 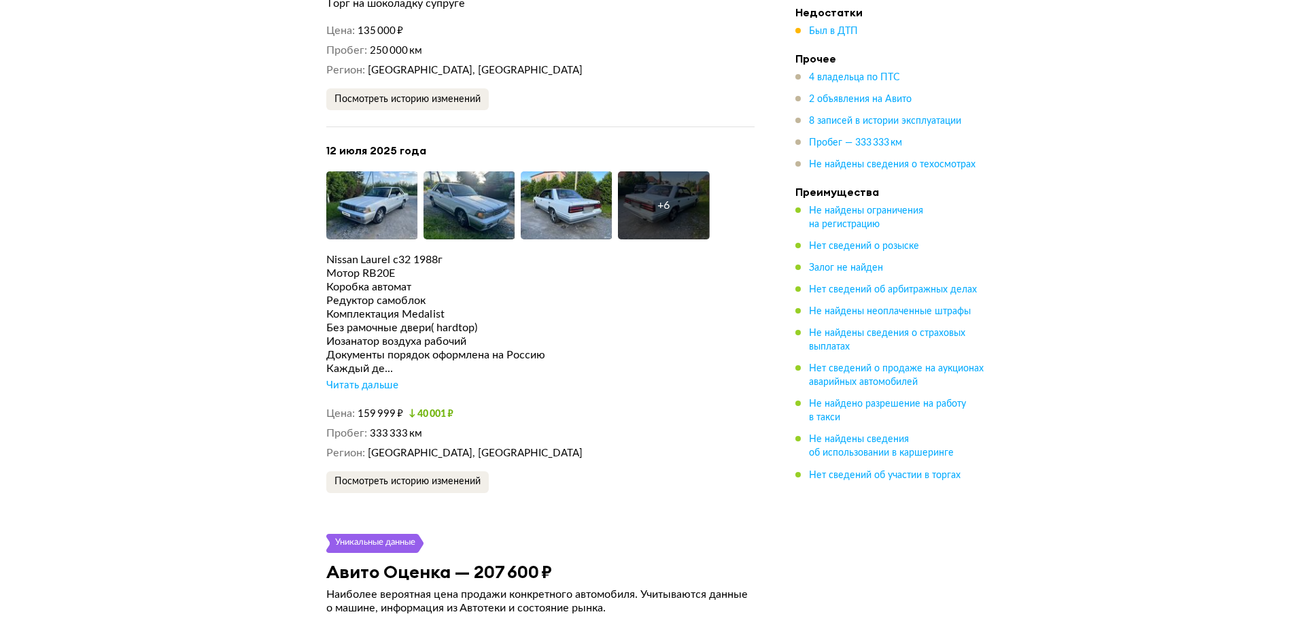 What do you see at coordinates (890, 192) in the screenshot?
I see `h4: Преимущества` at bounding box center [890, 192].